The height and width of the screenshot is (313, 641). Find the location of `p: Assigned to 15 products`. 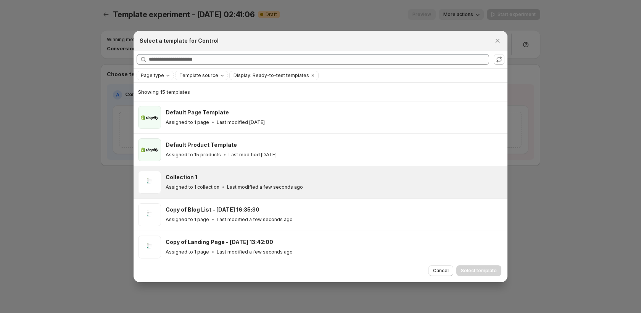

p: Assigned to 15 products is located at coordinates (193, 155).